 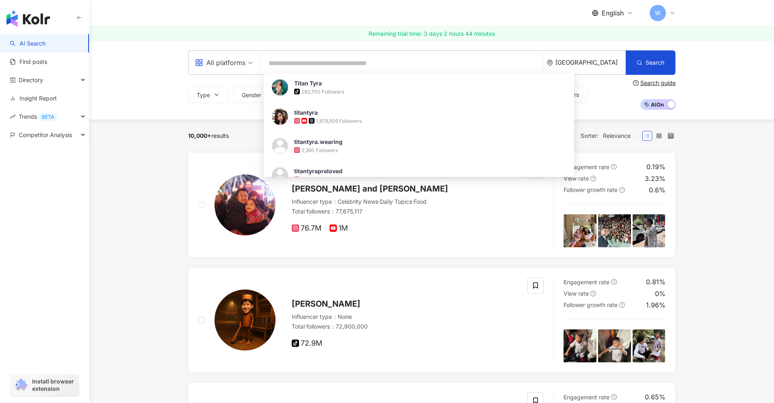 I want to click on span: Followers, so click(x=305, y=95).